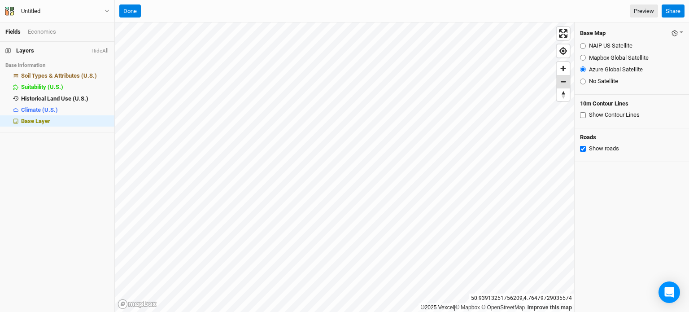 The height and width of the screenshot is (312, 689). Describe the element at coordinates (13, 31) in the screenshot. I see `a: Fields` at that location.